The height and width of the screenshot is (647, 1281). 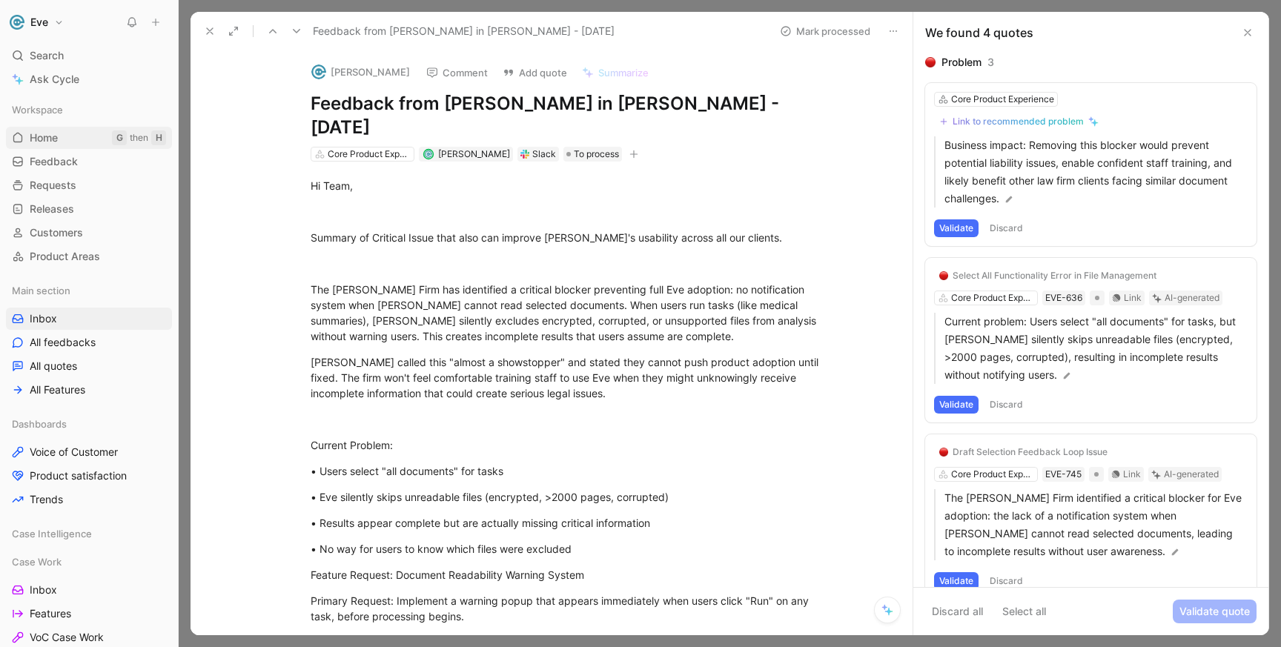 I want to click on img: logo, so click(x=319, y=72).